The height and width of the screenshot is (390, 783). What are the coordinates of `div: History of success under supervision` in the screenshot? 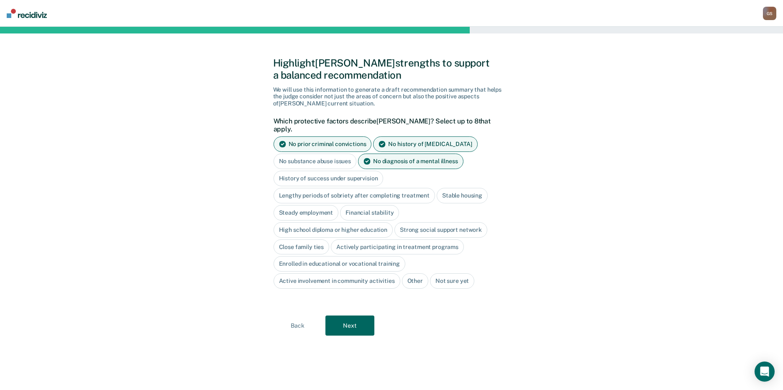 It's located at (328, 178).